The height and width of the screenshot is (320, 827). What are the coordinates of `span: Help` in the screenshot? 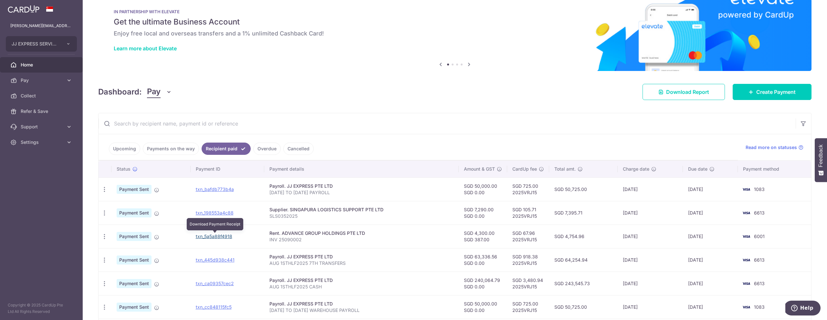 It's located at (21, 7).